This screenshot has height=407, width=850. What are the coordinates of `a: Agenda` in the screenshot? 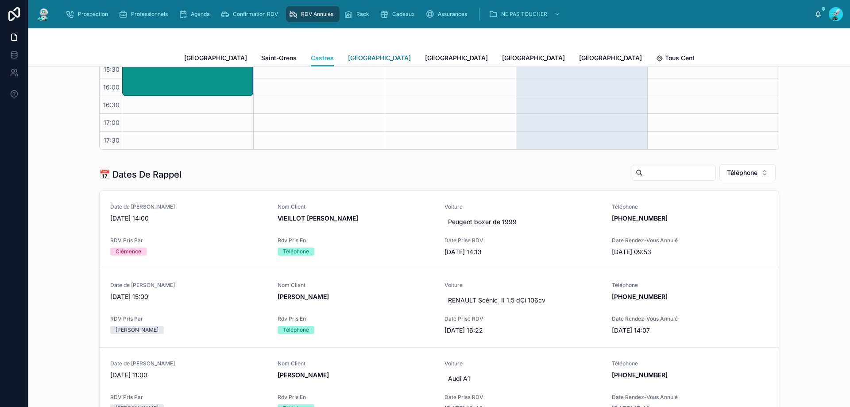 It's located at (196, 14).